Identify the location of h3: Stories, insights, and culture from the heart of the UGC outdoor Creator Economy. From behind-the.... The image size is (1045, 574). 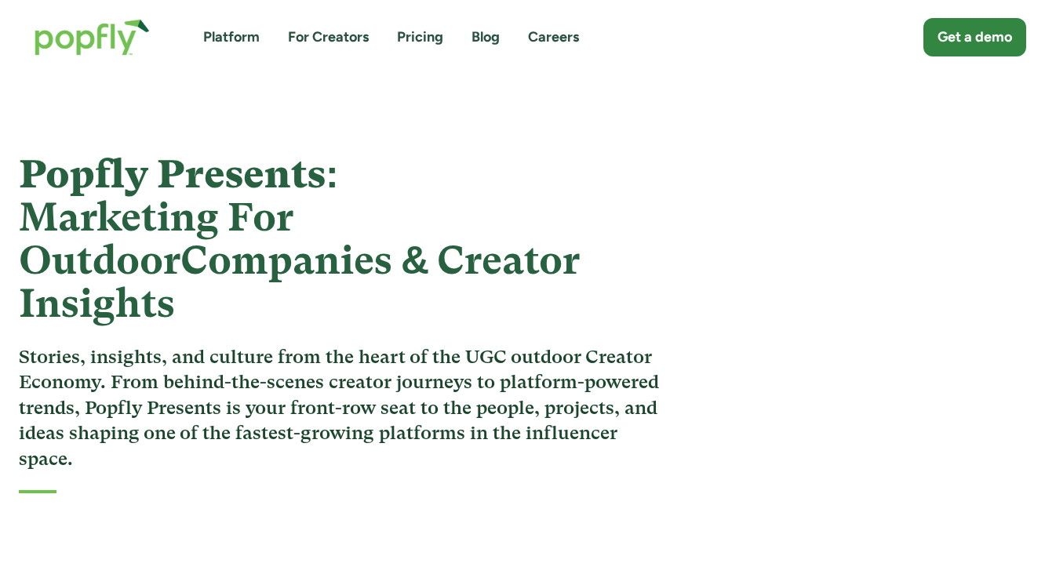
(344, 408).